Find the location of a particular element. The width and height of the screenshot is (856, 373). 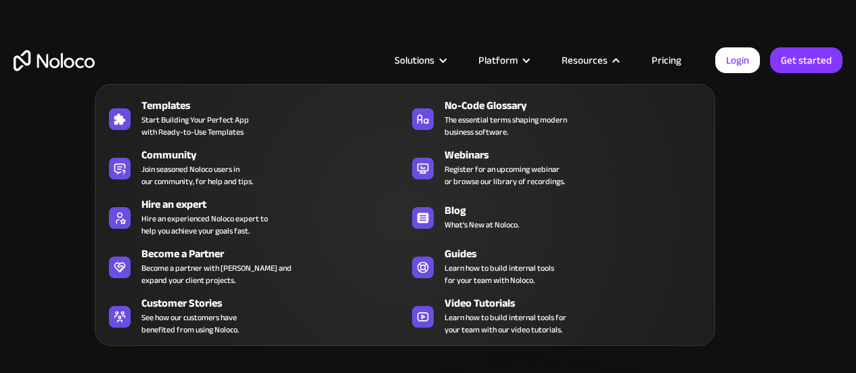

span: The essential terms shaping modern business software. is located at coordinates (506, 126).